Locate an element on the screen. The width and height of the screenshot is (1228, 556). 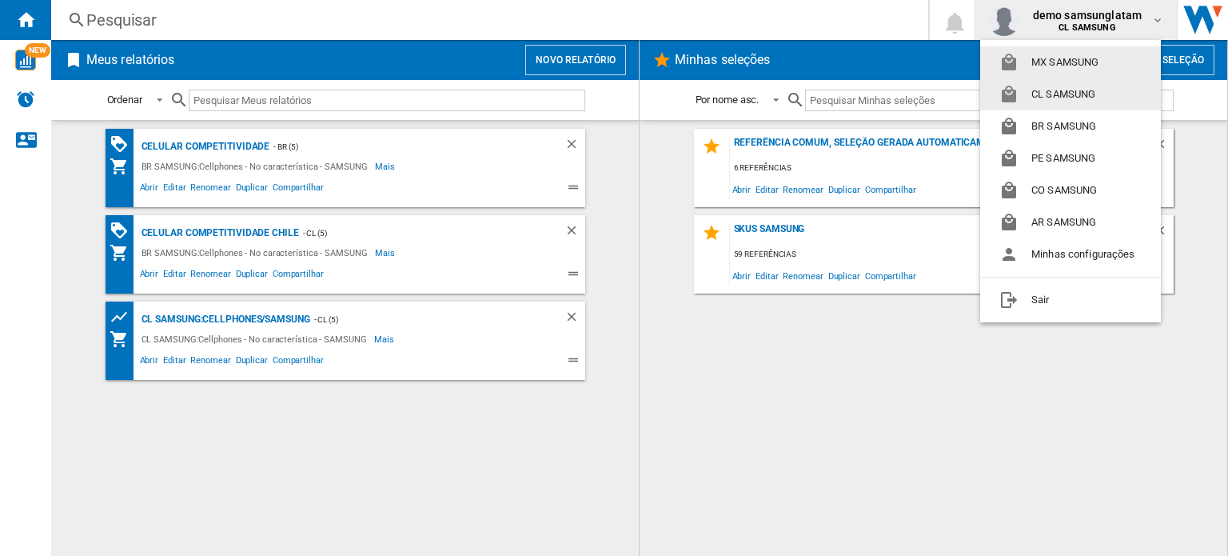
md-menu-item: CL SAMSUNG is located at coordinates (1071, 94).